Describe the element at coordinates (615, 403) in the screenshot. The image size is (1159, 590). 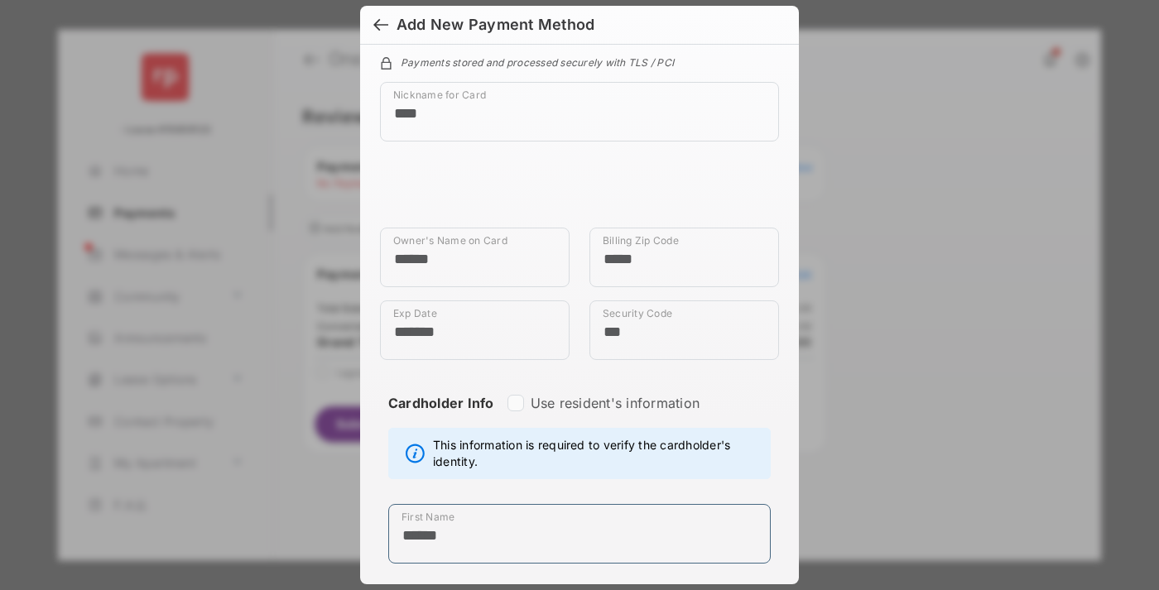
I see `label: Use resident's information` at that location.